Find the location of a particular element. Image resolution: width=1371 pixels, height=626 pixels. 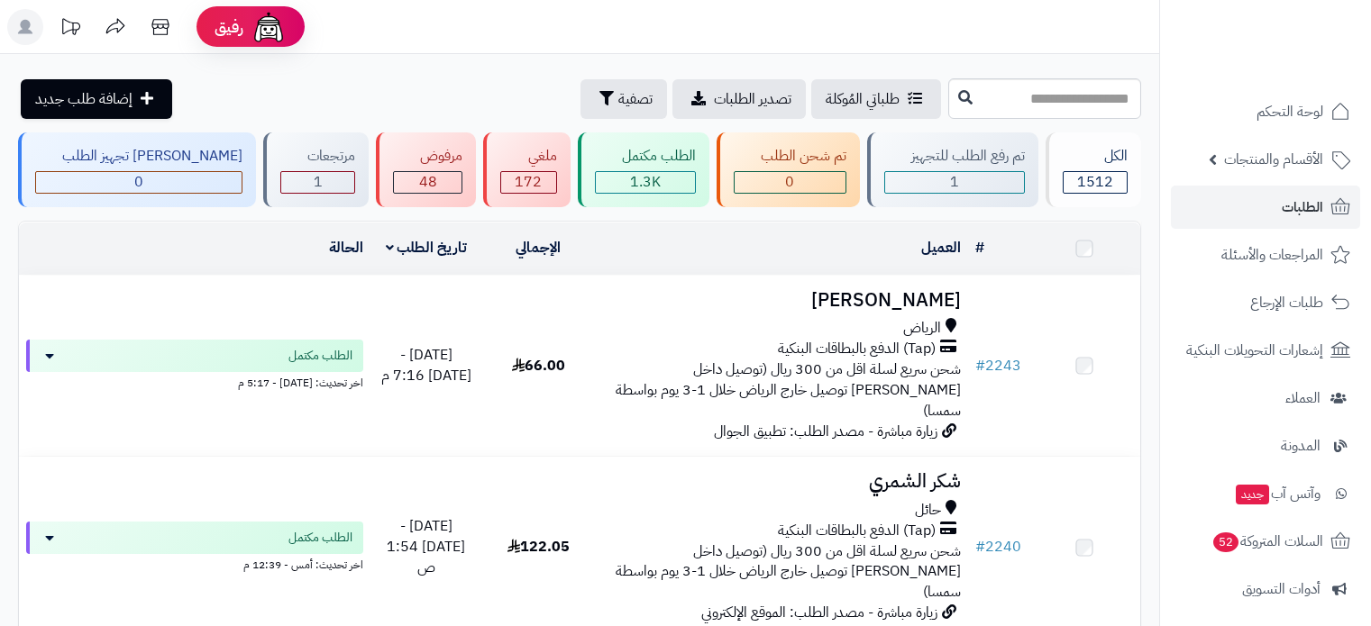

span: الأقسام والمنتجات is located at coordinates (1274, 160).